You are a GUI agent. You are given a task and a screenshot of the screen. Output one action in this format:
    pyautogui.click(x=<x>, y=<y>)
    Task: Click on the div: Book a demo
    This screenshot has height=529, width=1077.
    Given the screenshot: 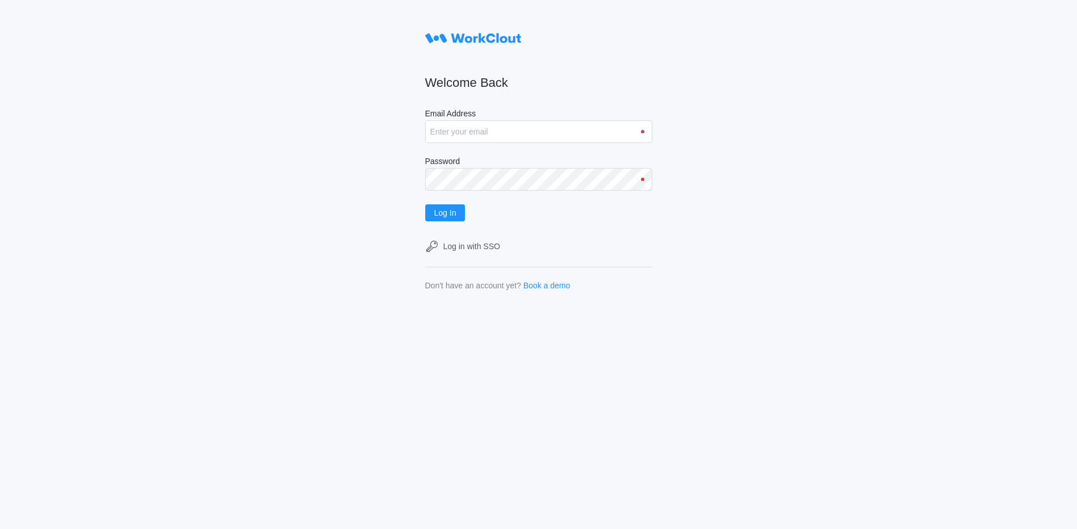 What is the action you would take?
    pyautogui.click(x=547, y=286)
    